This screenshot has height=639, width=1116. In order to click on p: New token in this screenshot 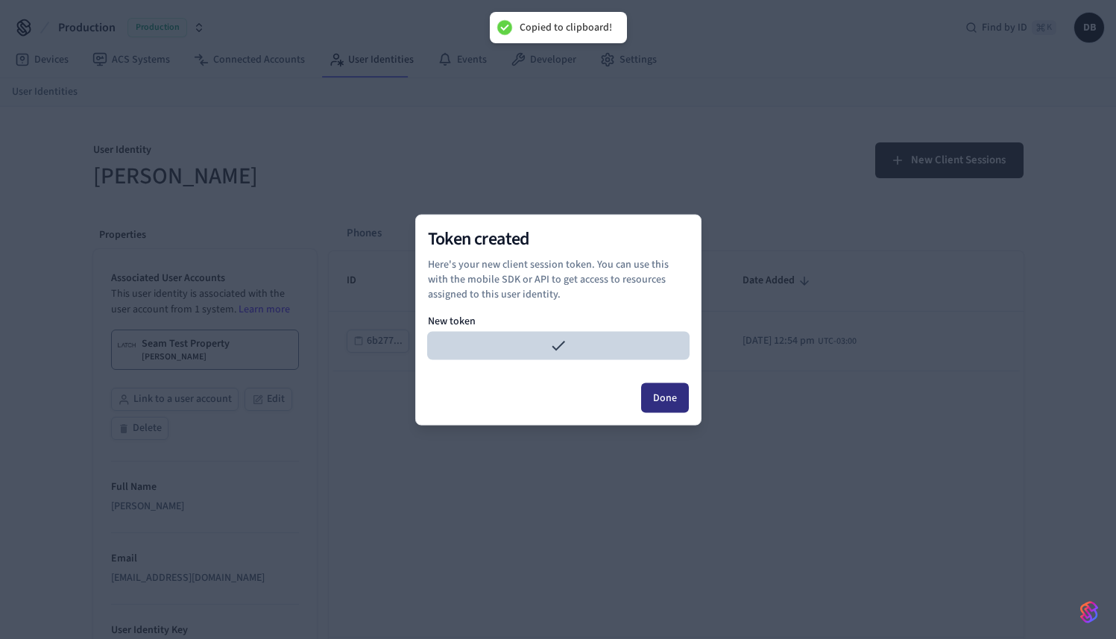, I will do `click(558, 321)`.